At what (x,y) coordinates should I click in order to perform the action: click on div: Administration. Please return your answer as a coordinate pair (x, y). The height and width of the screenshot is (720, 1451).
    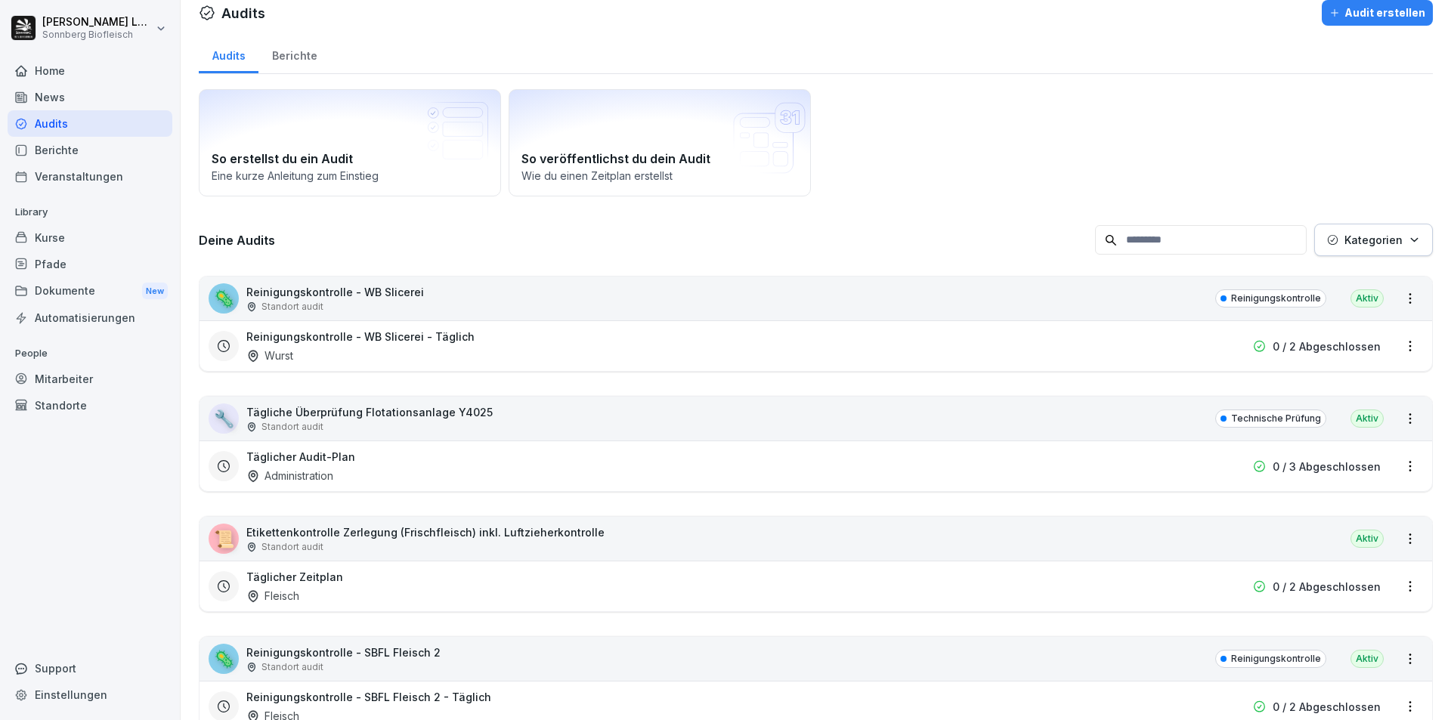
    Looking at the image, I should click on (289, 475).